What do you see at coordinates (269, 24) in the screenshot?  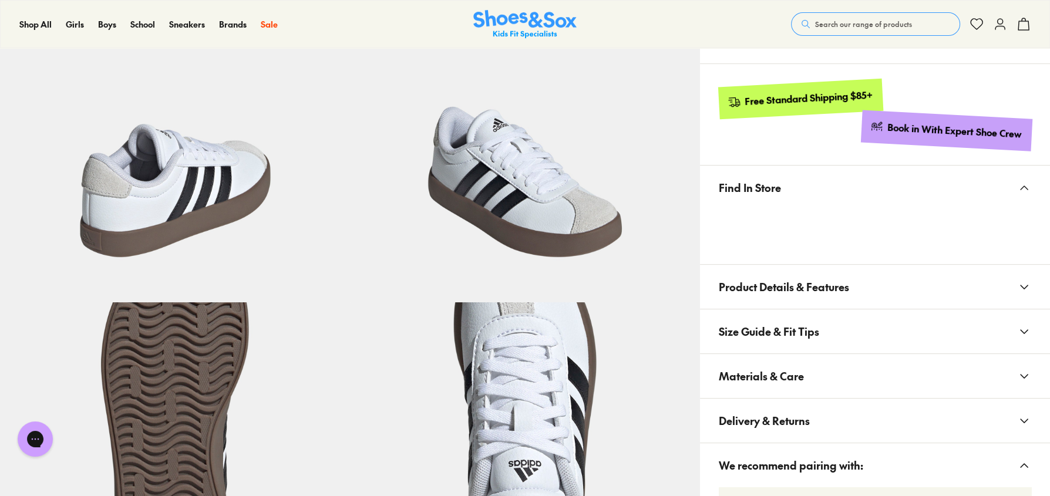 I see `span: Sale` at bounding box center [269, 24].